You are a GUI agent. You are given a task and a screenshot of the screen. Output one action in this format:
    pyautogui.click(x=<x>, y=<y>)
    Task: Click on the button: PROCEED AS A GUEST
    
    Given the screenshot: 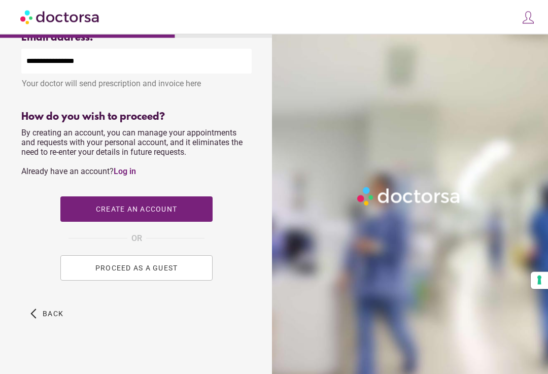 What is the action you would take?
    pyautogui.click(x=136, y=268)
    